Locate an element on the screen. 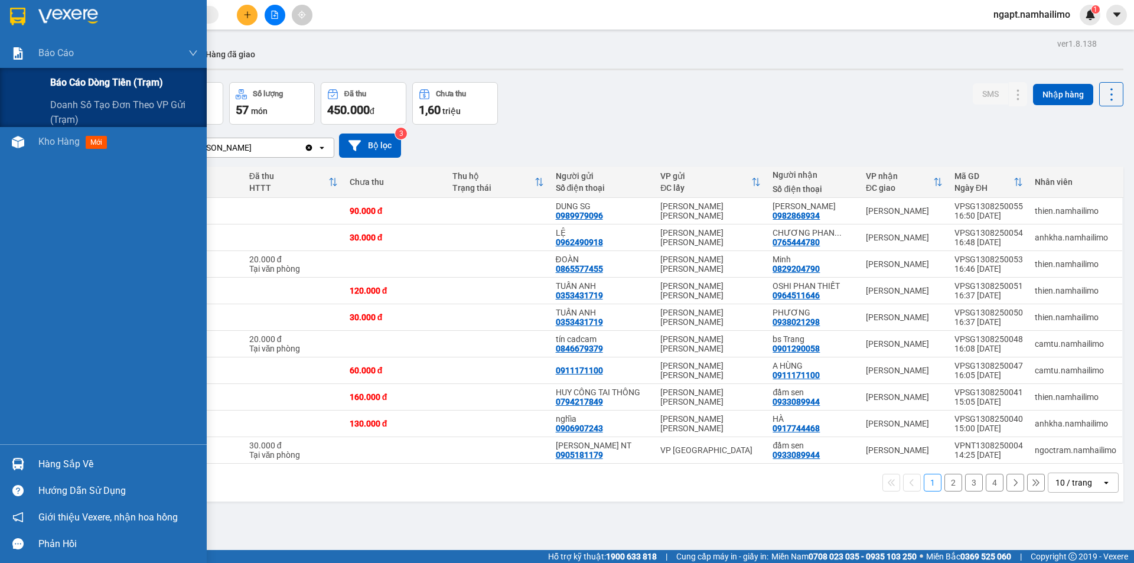 The width and height of the screenshot is (1134, 563). span: 1,60 is located at coordinates (429, 110).